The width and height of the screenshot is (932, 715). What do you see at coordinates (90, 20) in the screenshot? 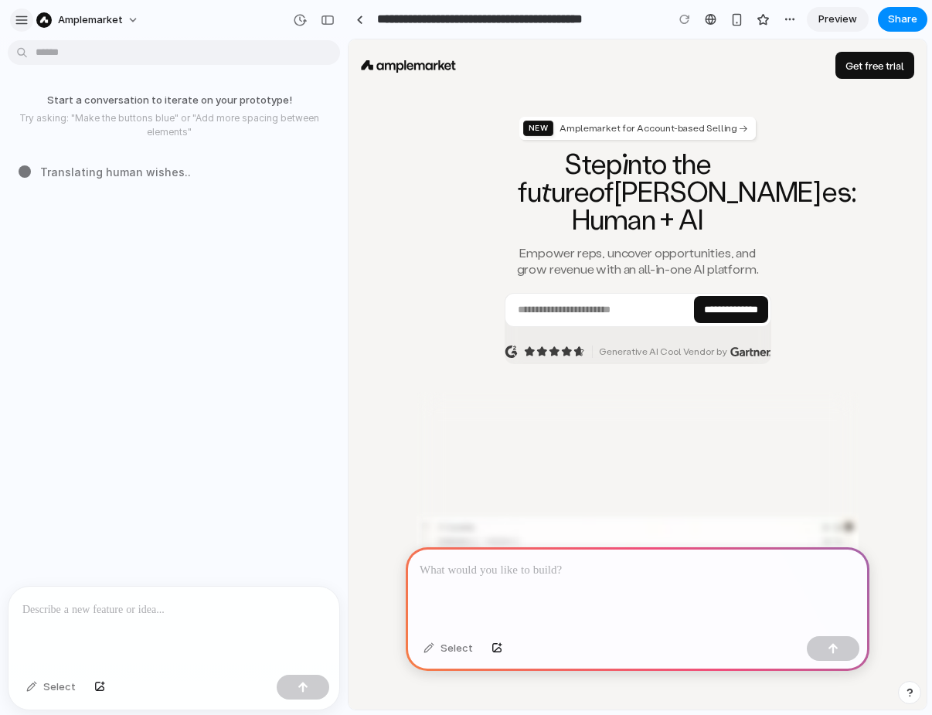
I see `span: Amplemarket` at bounding box center [90, 20].